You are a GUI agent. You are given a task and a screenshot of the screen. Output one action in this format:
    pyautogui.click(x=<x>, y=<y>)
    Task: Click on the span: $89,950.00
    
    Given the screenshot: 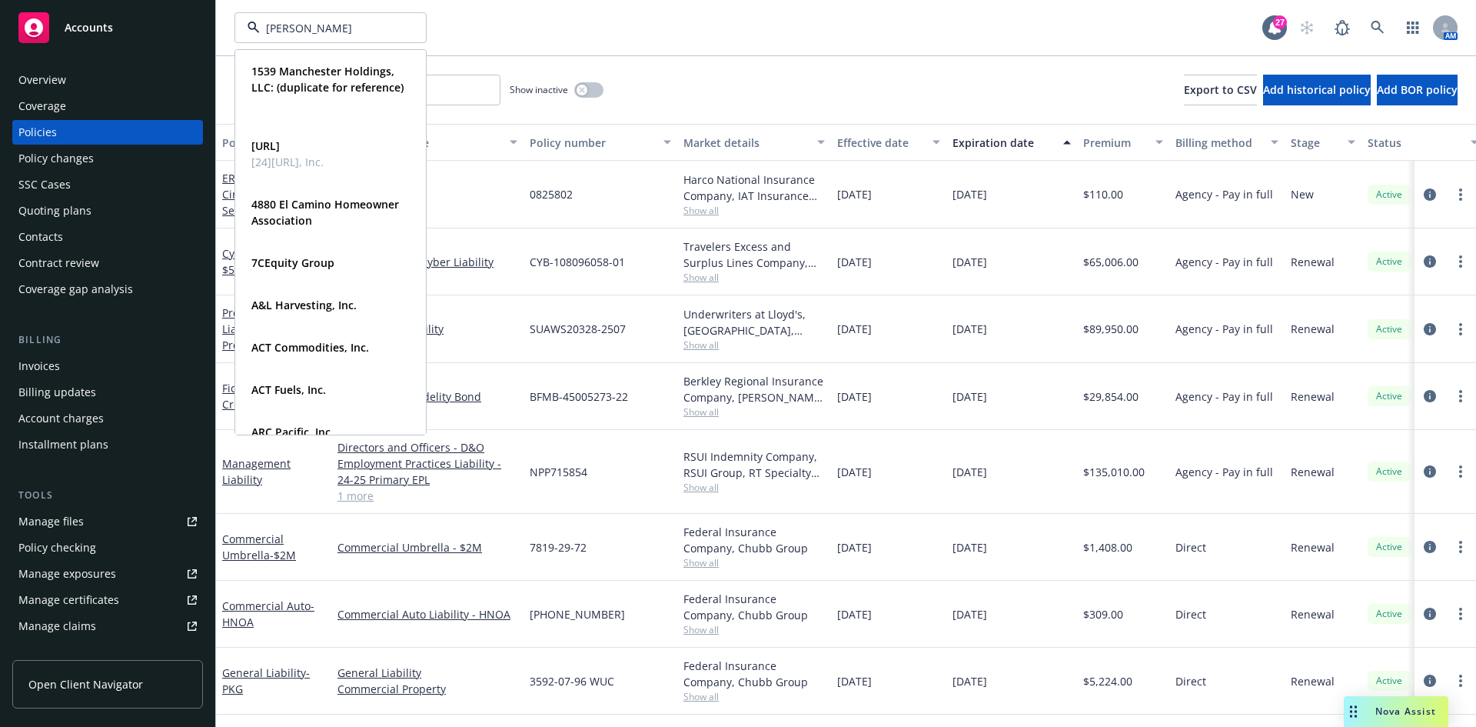 What is the action you would take?
    pyautogui.click(x=1111, y=328)
    